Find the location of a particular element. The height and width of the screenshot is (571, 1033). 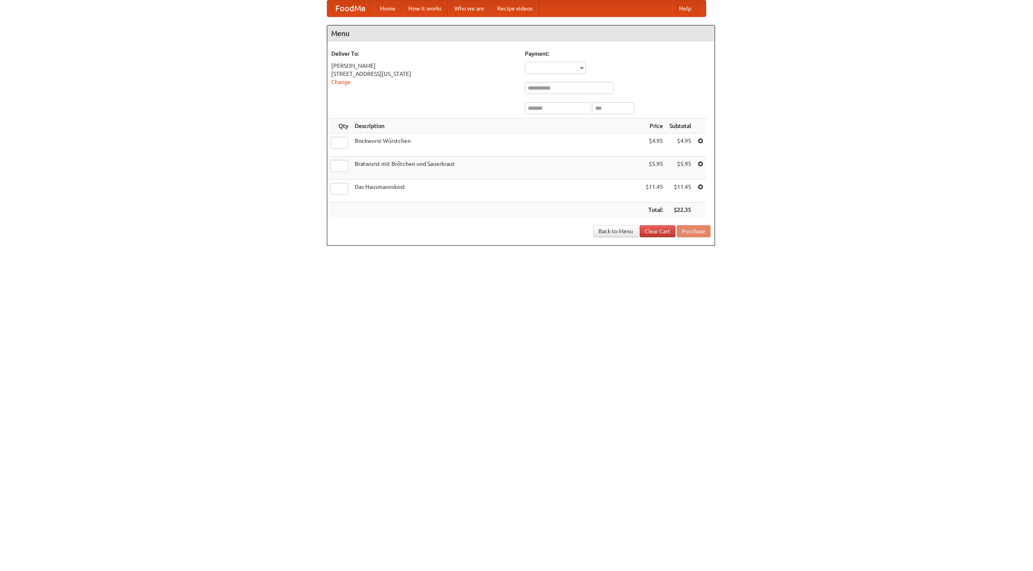

a: Recipe videos is located at coordinates (515, 8).